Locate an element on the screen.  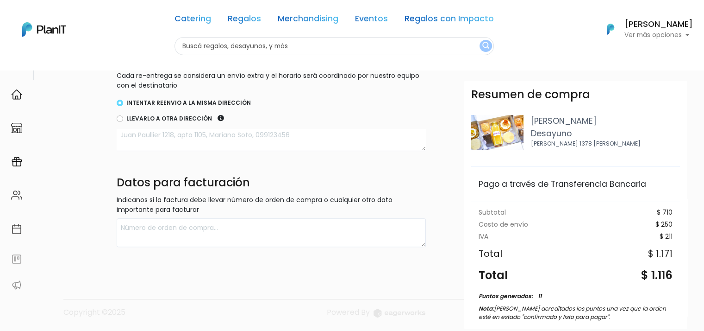
img: people-662611757002400ad9ed0e3c099ab2801c6687ba6c219adb57efc949bc21e19d.svg is located at coordinates (17, 195).